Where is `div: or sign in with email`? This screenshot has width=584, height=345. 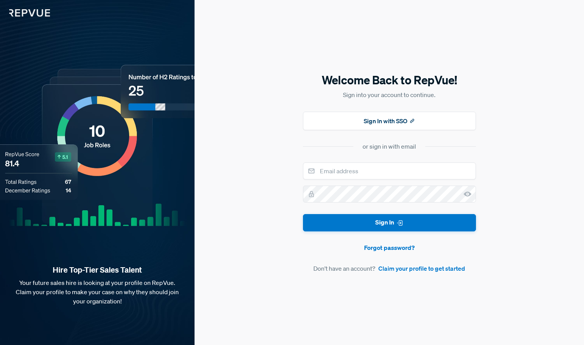 div: or sign in with email is located at coordinates (389, 146).